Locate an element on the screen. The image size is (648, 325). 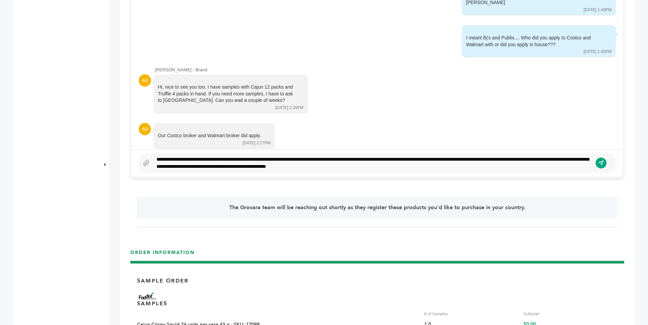
h3: ORDER INFORMATION is located at coordinates (377, 255).